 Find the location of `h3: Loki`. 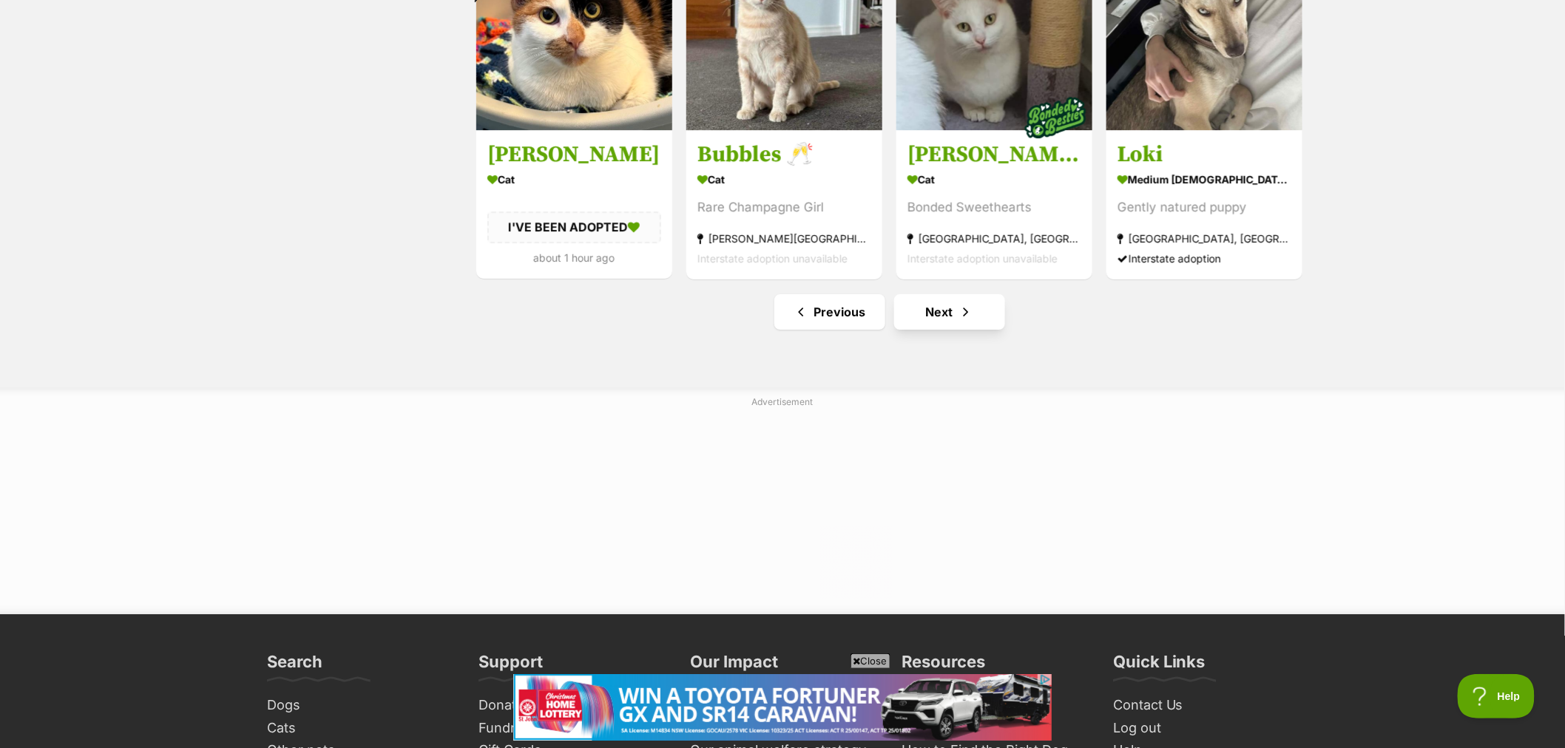

h3: Loki is located at coordinates (1204, 155).